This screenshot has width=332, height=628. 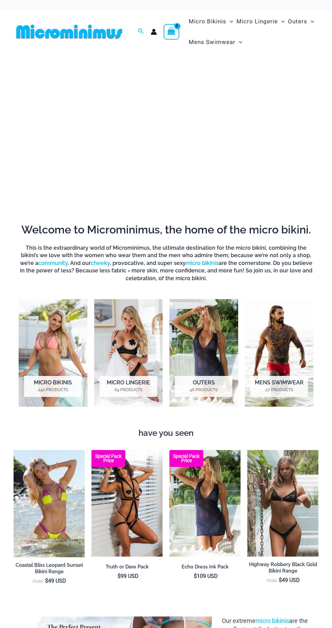 What do you see at coordinates (301, 21) in the screenshot?
I see `a: OutersMenu ToggleMenu Toggle` at bounding box center [301, 21].